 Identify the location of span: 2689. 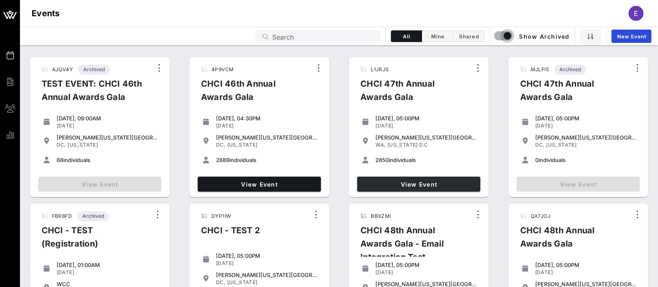
(223, 160).